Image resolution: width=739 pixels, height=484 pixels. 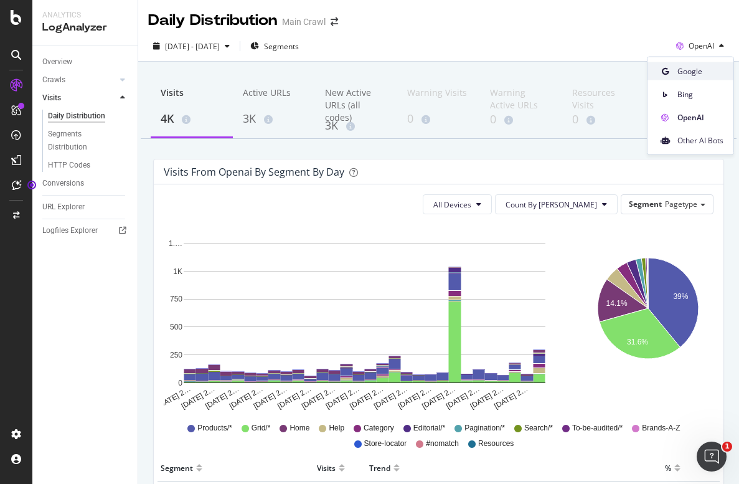 What do you see at coordinates (85, 183) in the screenshot?
I see `a: Conversions` at bounding box center [85, 183].